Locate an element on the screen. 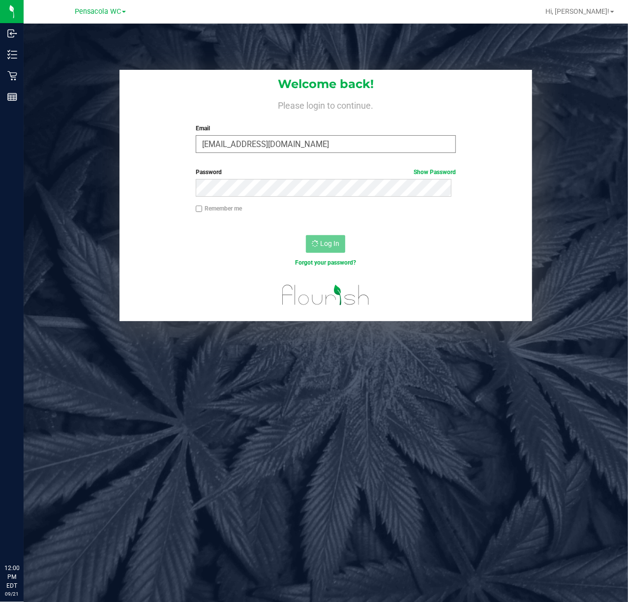 The image size is (628, 602). span: Password is located at coordinates (208, 172).